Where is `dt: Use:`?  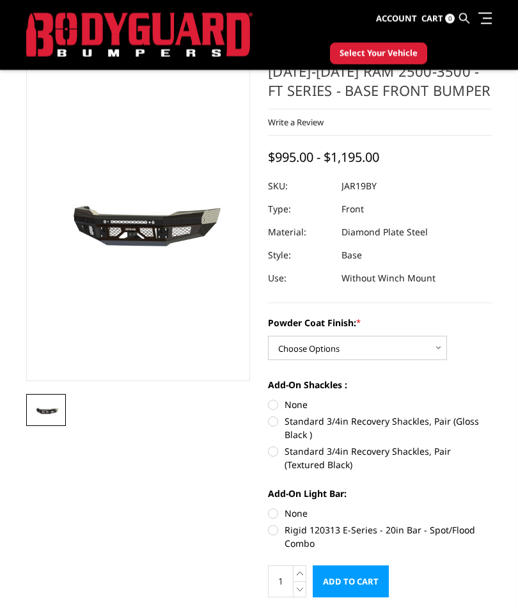 dt: Use: is located at coordinates (300, 279).